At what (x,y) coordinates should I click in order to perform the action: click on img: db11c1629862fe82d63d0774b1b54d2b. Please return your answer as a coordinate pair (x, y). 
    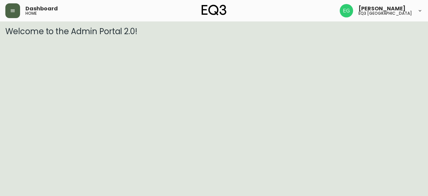
    Looking at the image, I should click on (347, 11).